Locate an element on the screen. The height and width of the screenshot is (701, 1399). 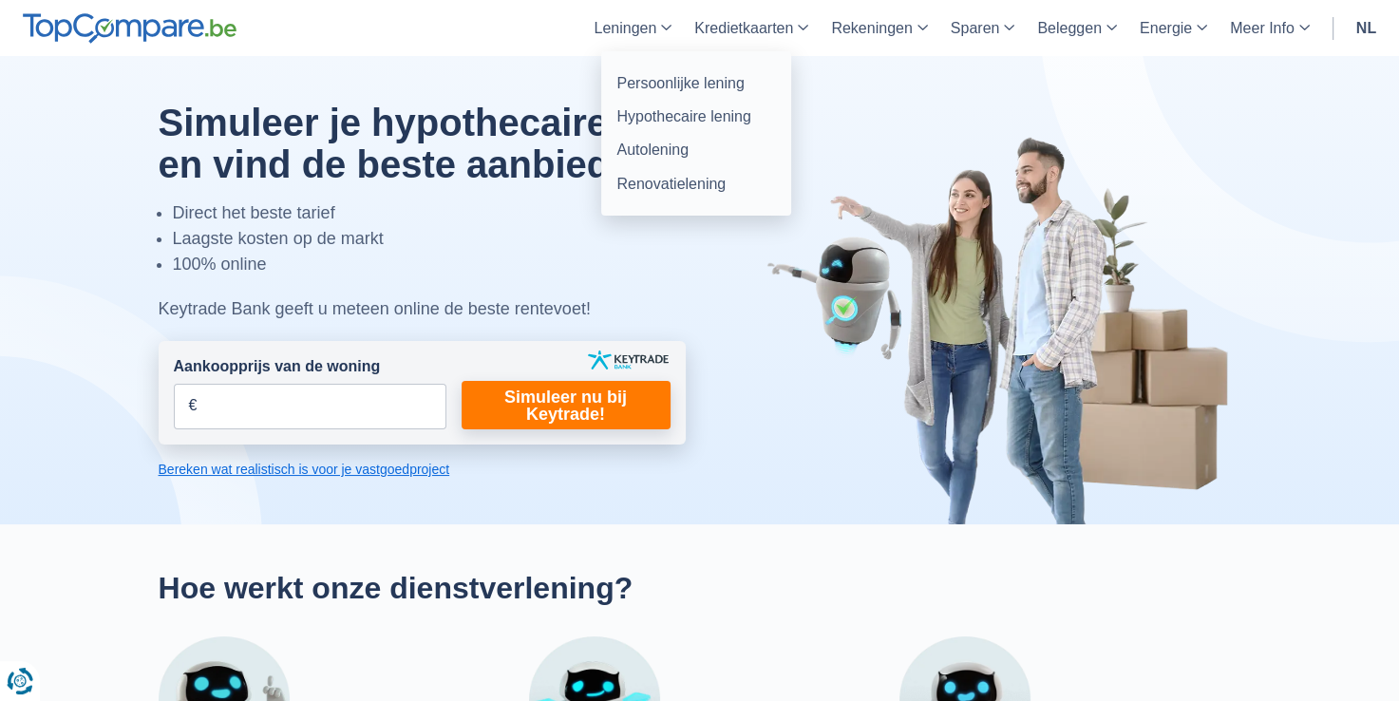
li: 100% online is located at coordinates (476, 264).